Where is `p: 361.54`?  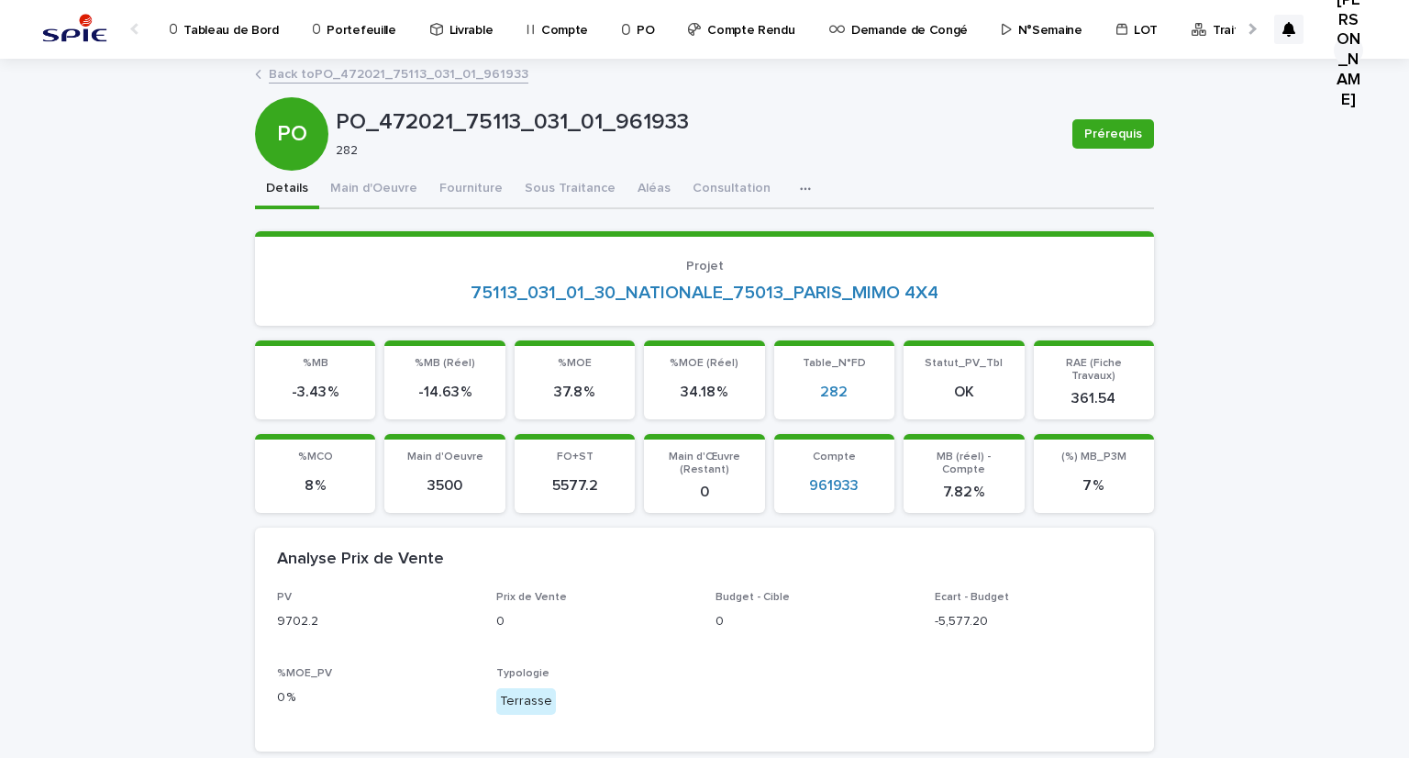
p: 361.54 is located at coordinates (1094, 398).